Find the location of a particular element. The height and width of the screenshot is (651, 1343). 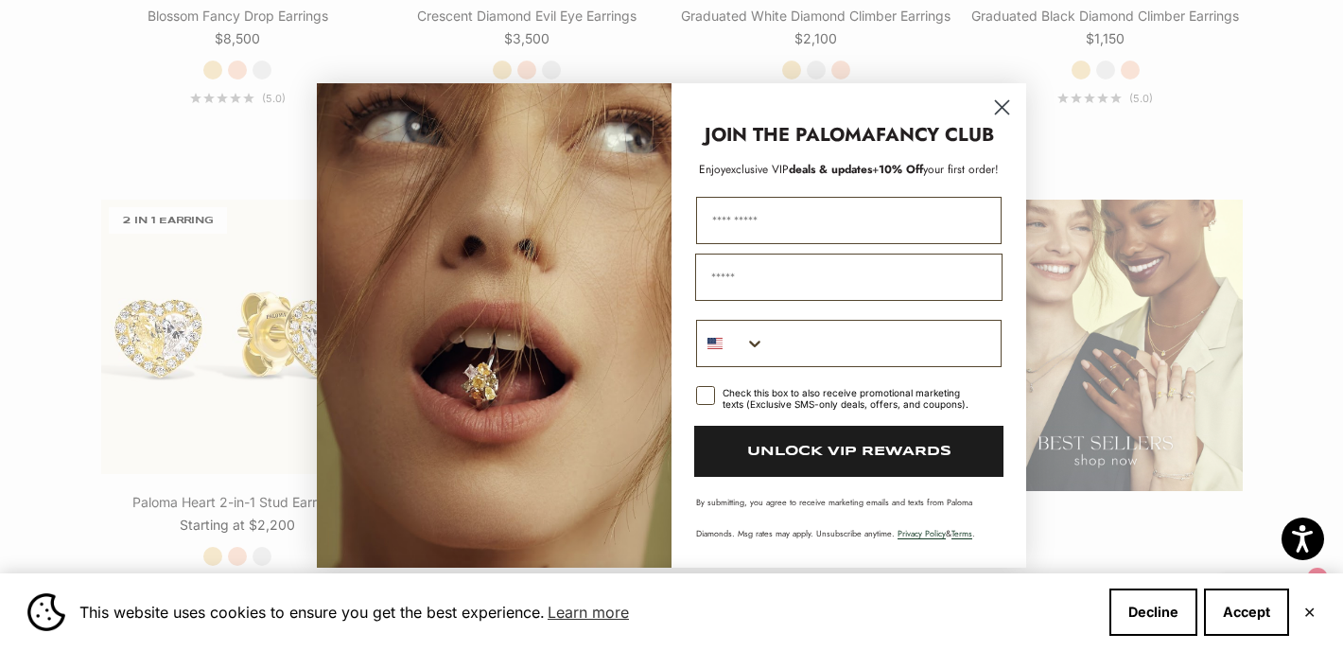

img: Cookie banner is located at coordinates (46, 612).